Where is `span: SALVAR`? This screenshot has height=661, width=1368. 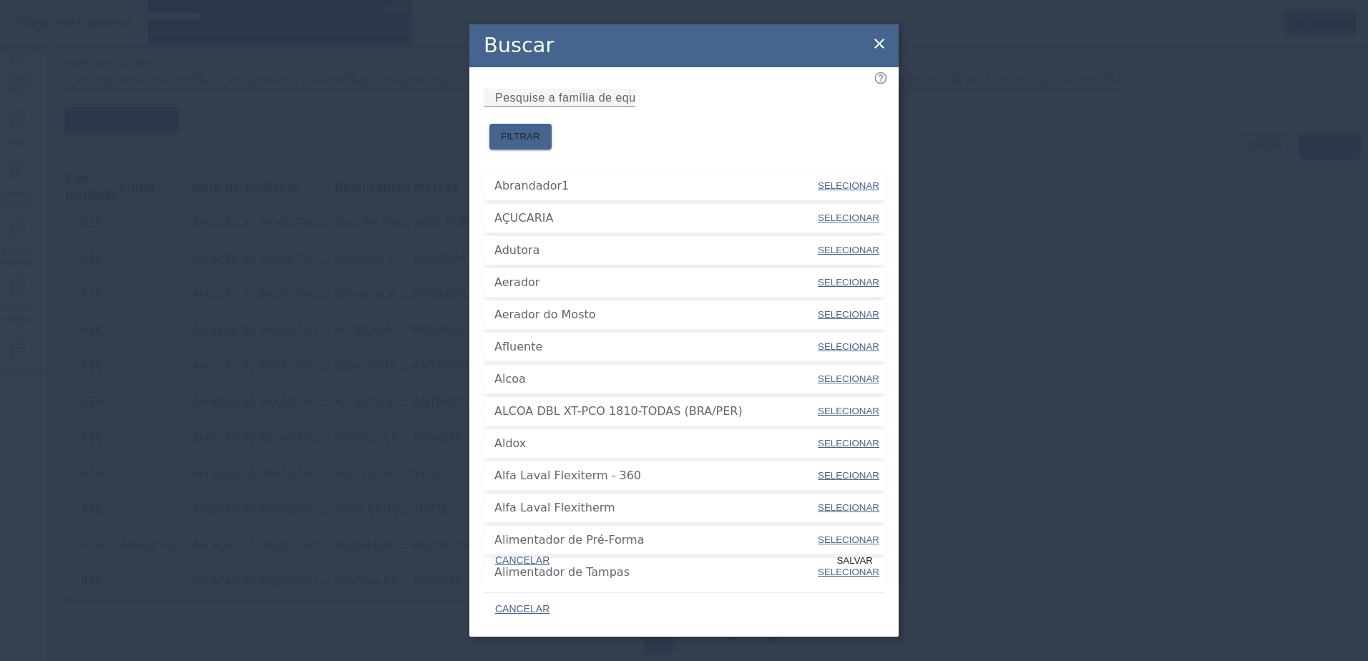 span: SALVAR is located at coordinates (854, 561).